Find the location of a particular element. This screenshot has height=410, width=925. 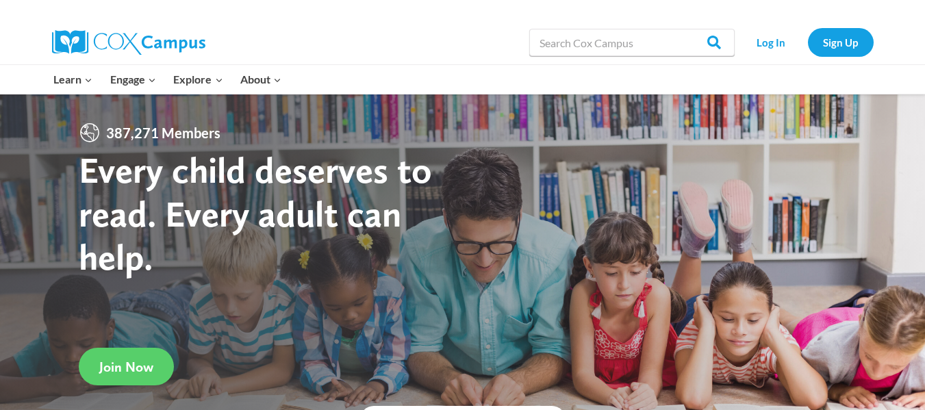

strong: Every child deserves to read. Every adult can help. is located at coordinates (256, 213).